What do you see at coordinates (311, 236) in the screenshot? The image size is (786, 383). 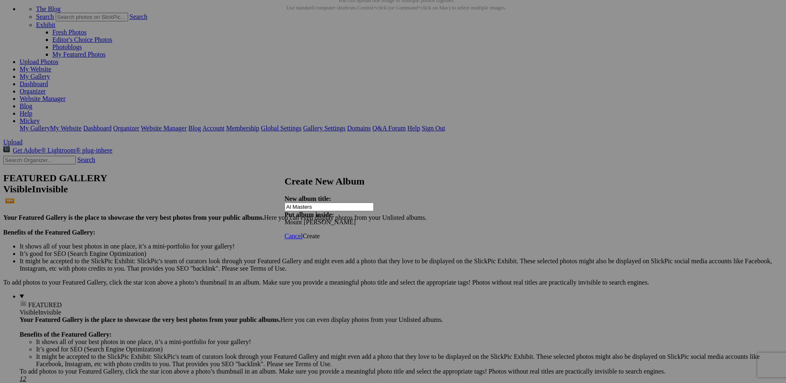 I see `span: Create` at bounding box center [311, 236].